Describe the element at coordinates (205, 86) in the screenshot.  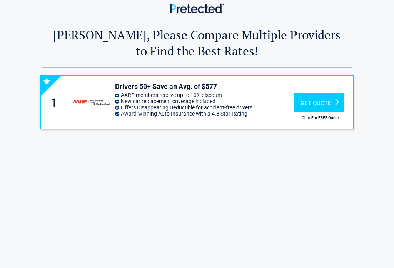
I see `h3: Drivers 50+ Save an Avg. of $577` at that location.